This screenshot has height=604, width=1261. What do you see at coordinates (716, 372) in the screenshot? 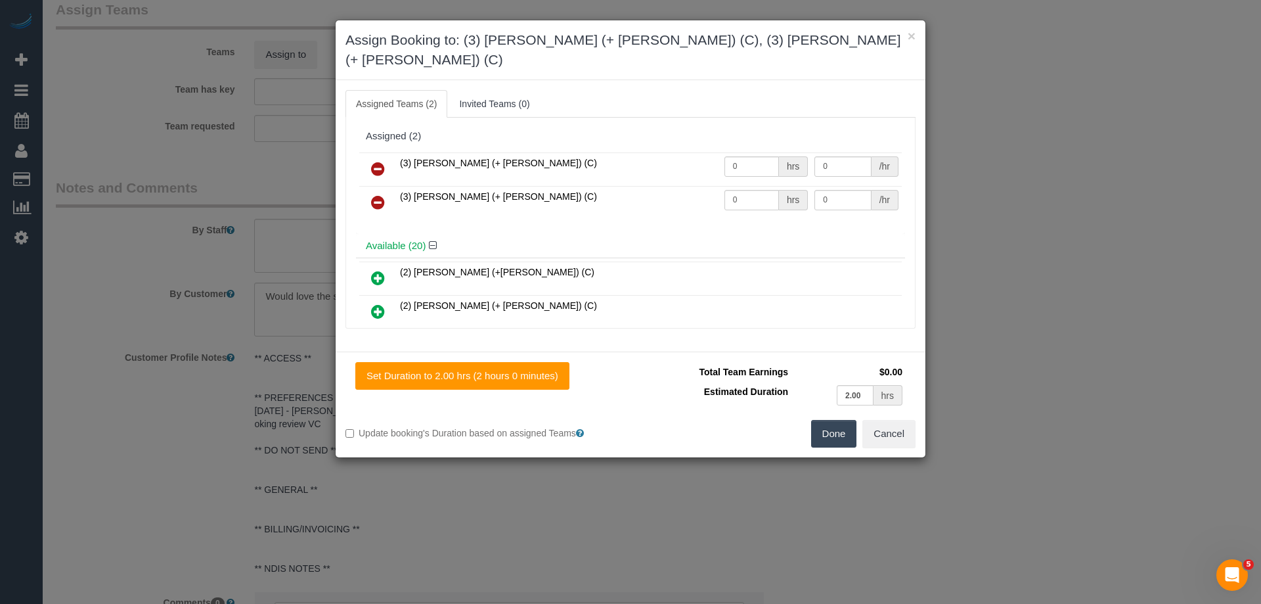
I see `td: Total Team Earnings` at bounding box center [716, 372].